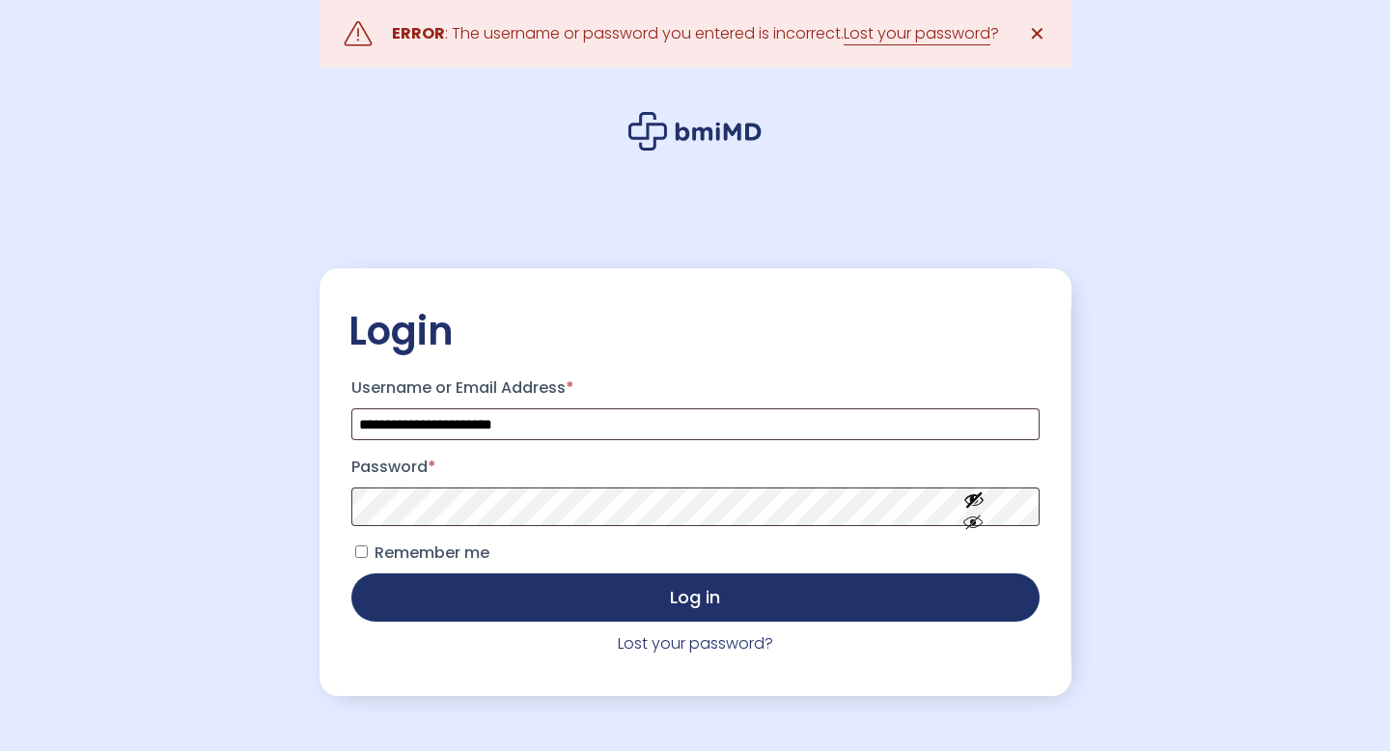 This screenshot has width=1390, height=751. Describe the element at coordinates (418, 33) in the screenshot. I see `strong: ERROR` at that location.